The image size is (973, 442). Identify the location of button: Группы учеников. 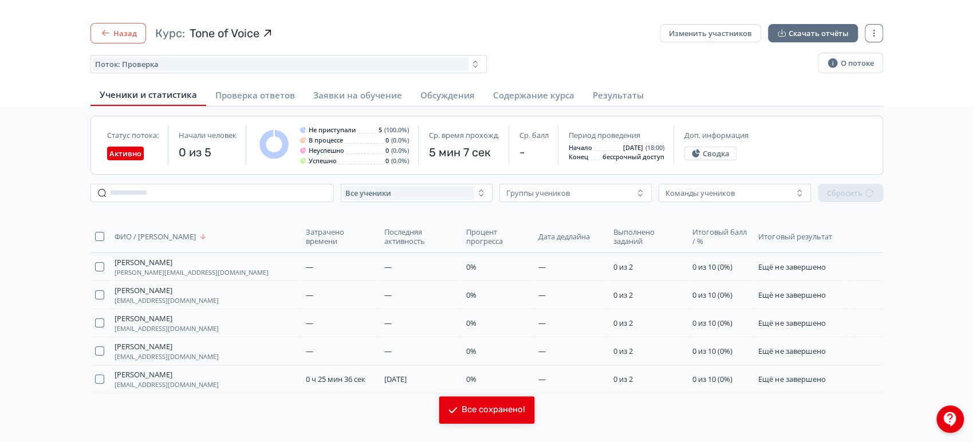
(575, 193).